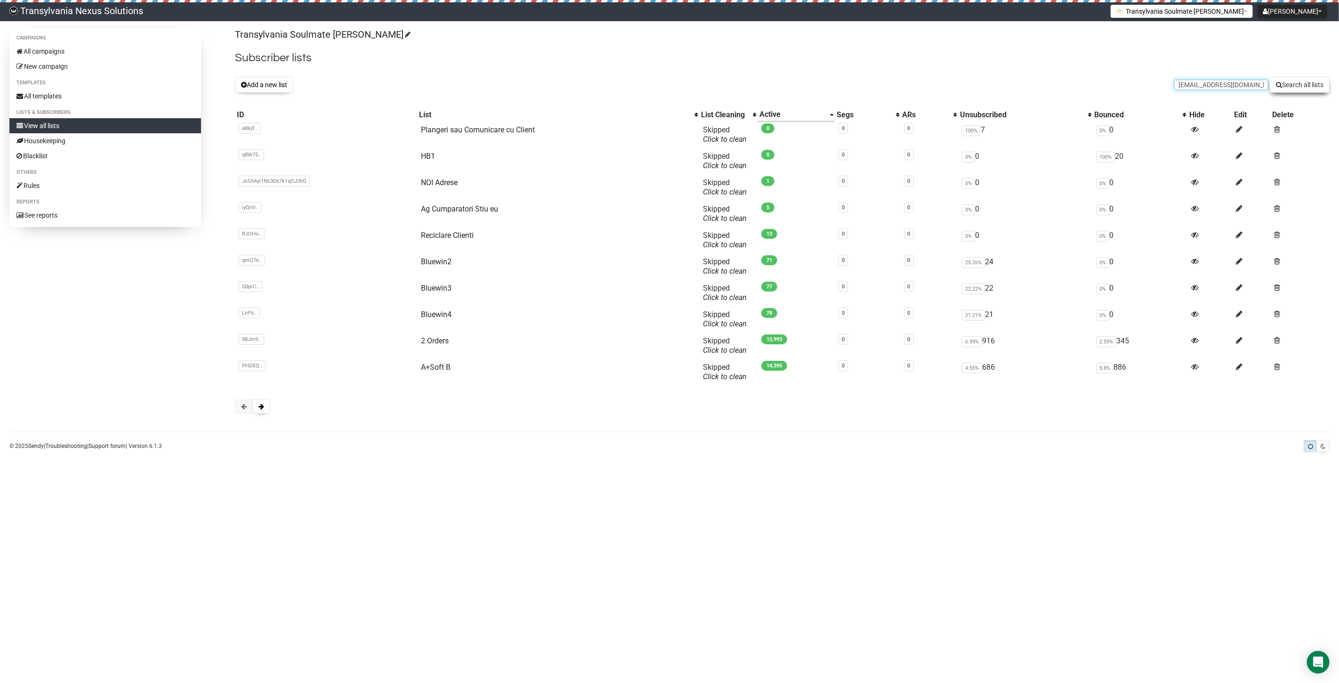 The image size is (1339, 683). What do you see at coordinates (1251, 114) in the screenshot?
I see `th: Edit: No sort applied, sorting is disabled` at bounding box center [1251, 114].